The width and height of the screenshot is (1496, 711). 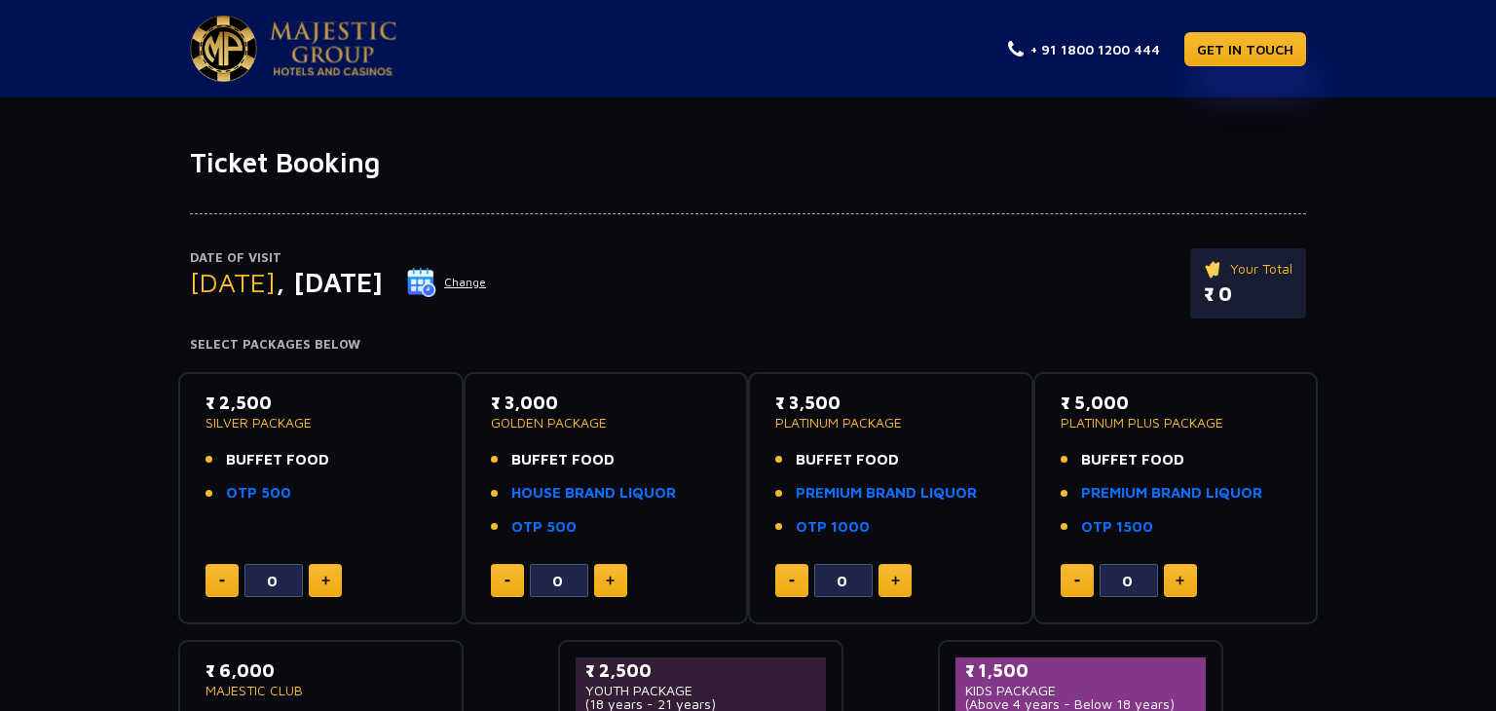 I want to click on p: ₹ 3,500, so click(x=890, y=402).